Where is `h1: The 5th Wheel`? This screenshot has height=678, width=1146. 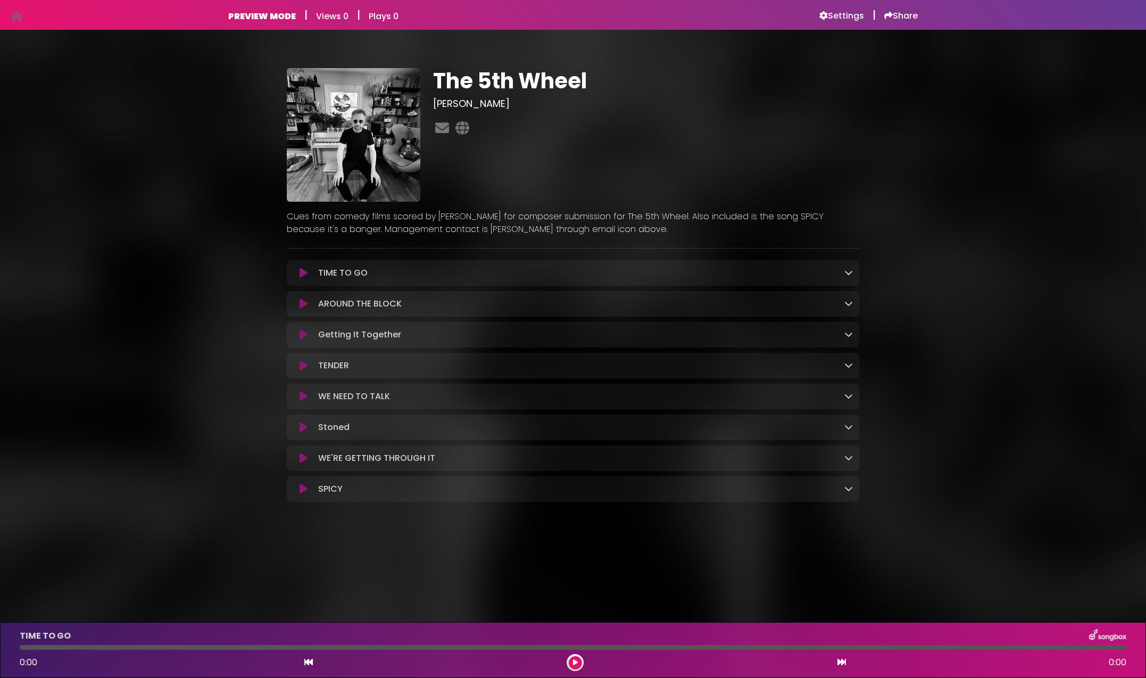 h1: The 5th Wheel is located at coordinates (646, 81).